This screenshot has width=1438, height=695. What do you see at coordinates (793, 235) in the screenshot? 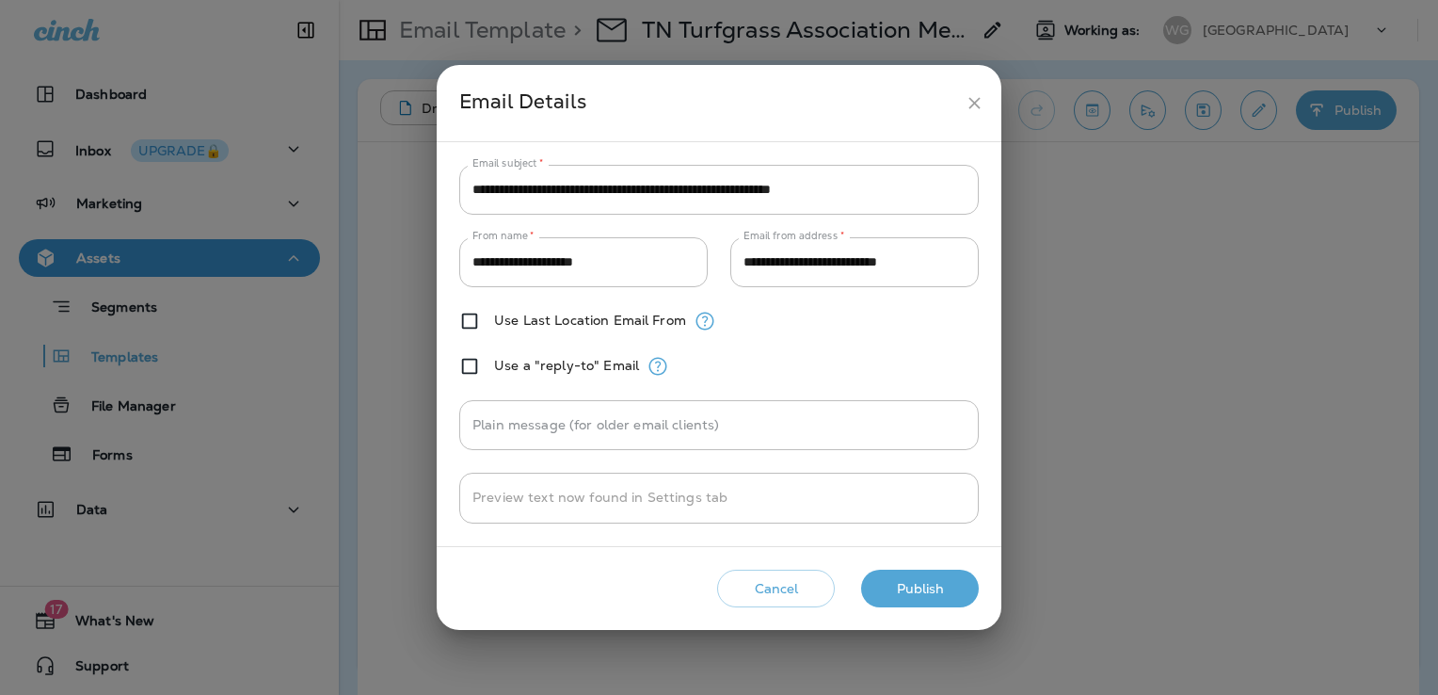
I see `label: Email from address` at bounding box center [793, 235].